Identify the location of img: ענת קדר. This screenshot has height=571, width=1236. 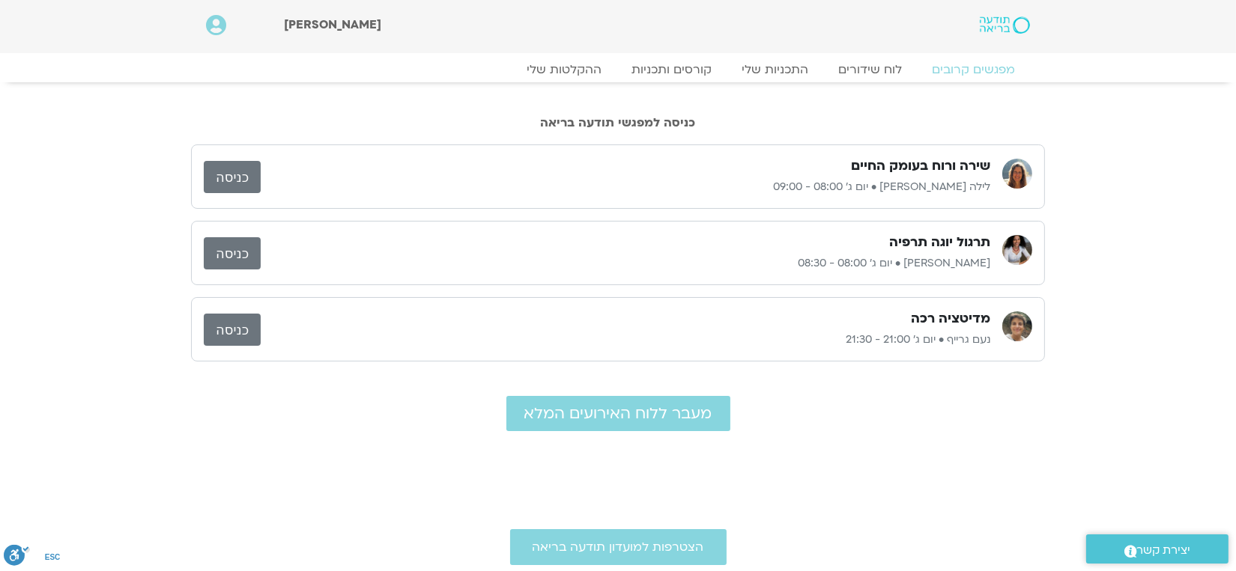
(1017, 250).